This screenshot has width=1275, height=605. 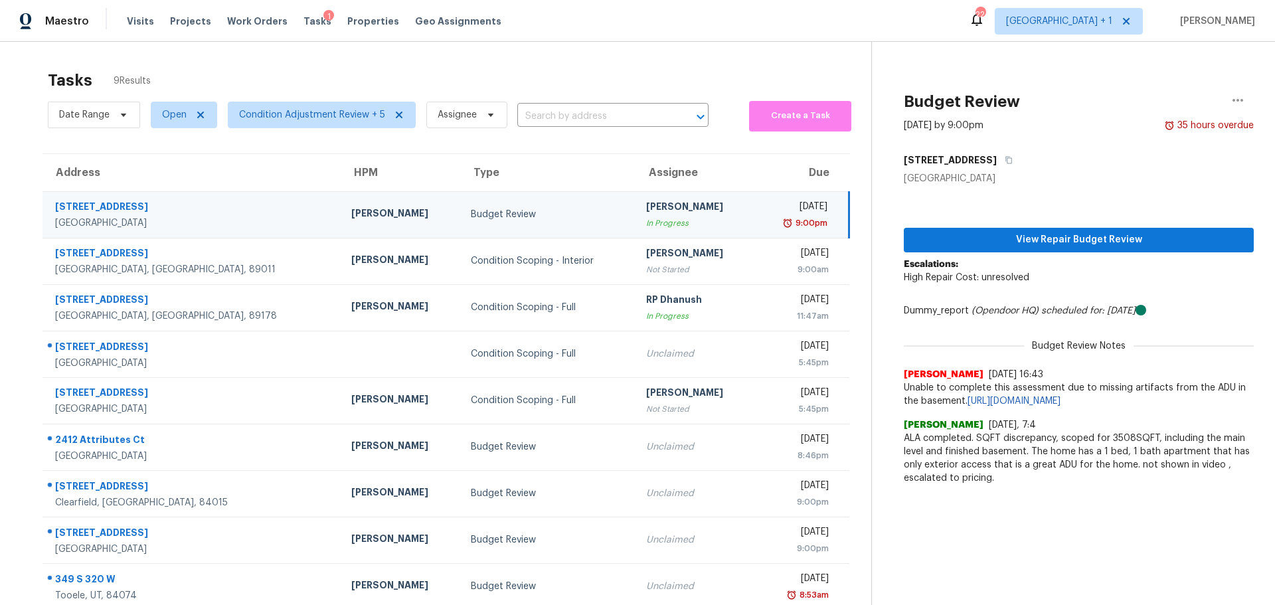 I want to click on div: 11:47am, so click(x=797, y=316).